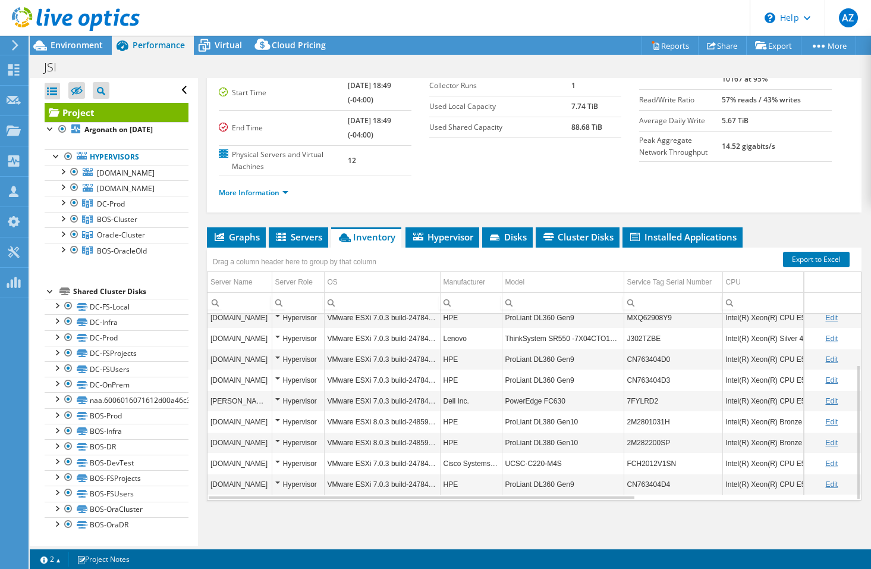 This screenshot has width=871, height=569. I want to click on span: Graphs, so click(236, 237).